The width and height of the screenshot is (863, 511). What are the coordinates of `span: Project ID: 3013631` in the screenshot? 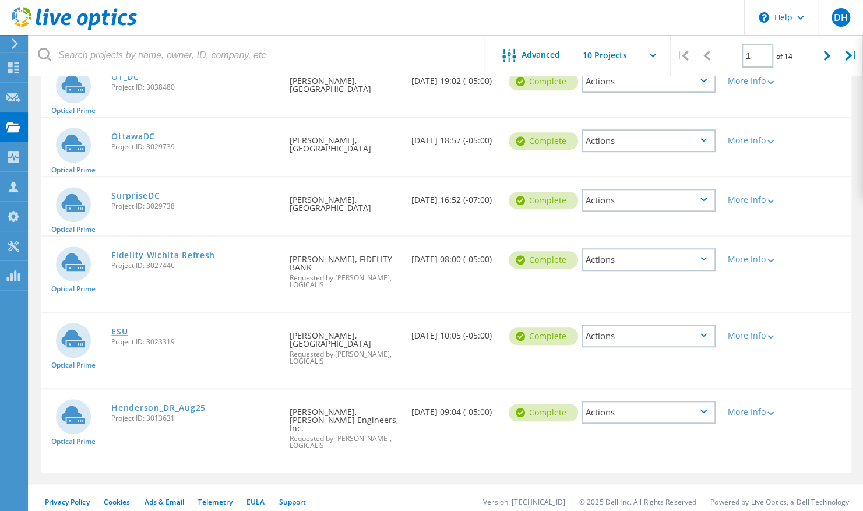 It's located at (195, 418).